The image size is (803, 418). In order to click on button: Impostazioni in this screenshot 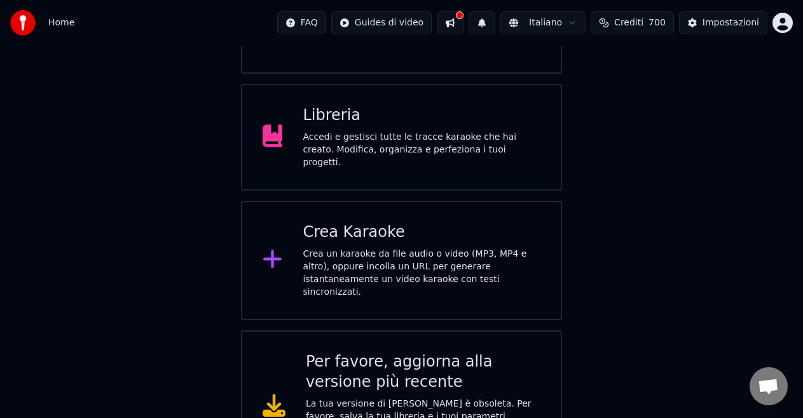, I will do `click(723, 23)`.